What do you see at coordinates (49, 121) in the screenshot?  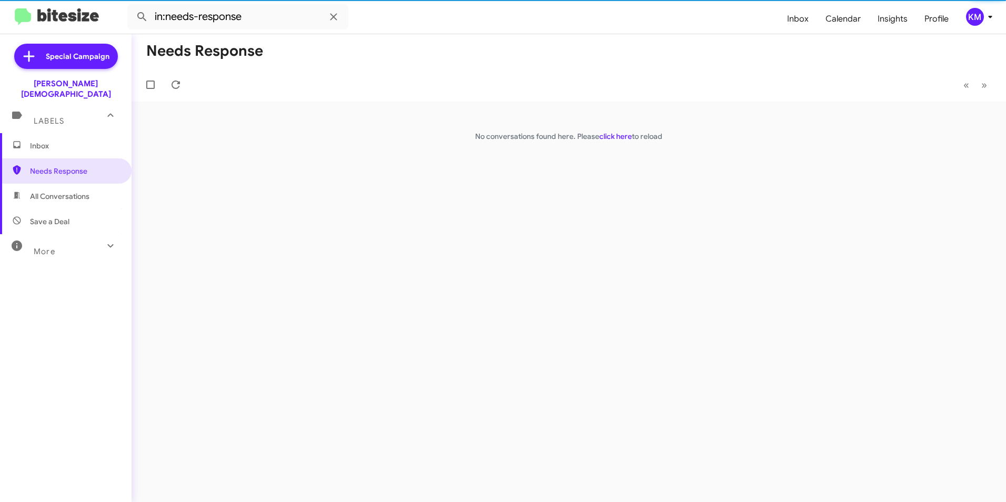 I see `span: Labels` at bounding box center [49, 121].